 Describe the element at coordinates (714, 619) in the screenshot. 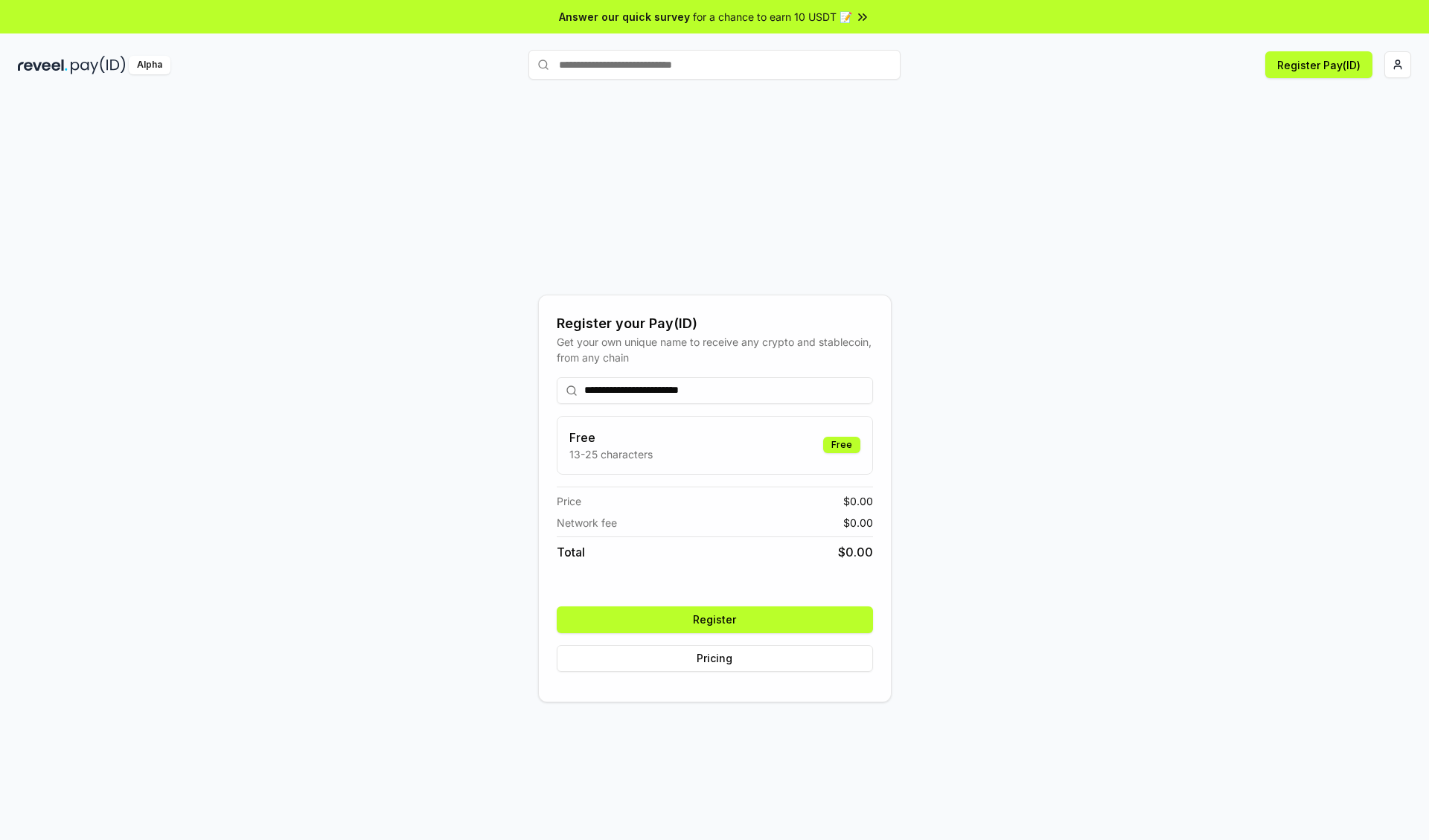

I see `button: Register` at that location.